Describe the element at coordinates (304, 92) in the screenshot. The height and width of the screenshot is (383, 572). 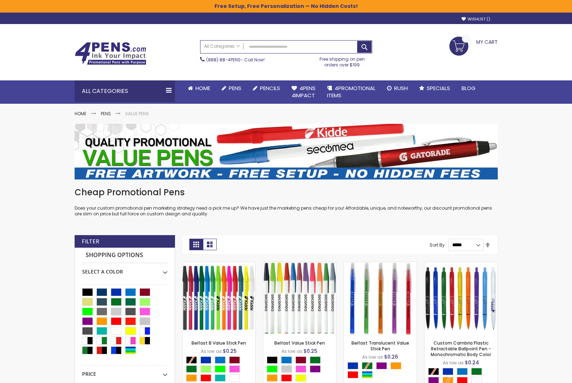
I see `a: 4Pens4impact` at that location.